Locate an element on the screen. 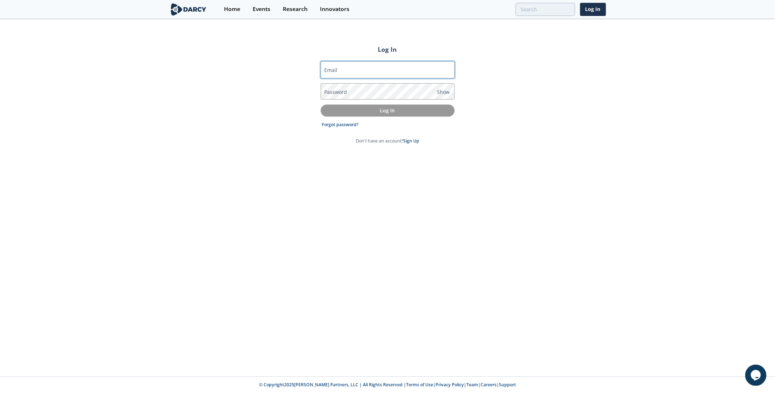  div: Innovators is located at coordinates (334, 9).